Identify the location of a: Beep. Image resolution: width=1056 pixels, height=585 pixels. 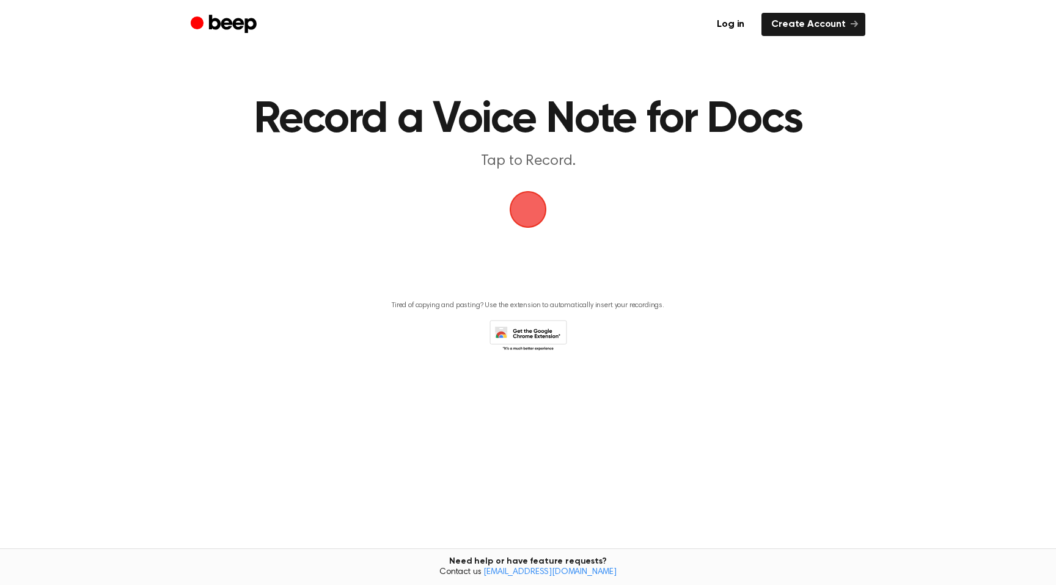
(225, 24).